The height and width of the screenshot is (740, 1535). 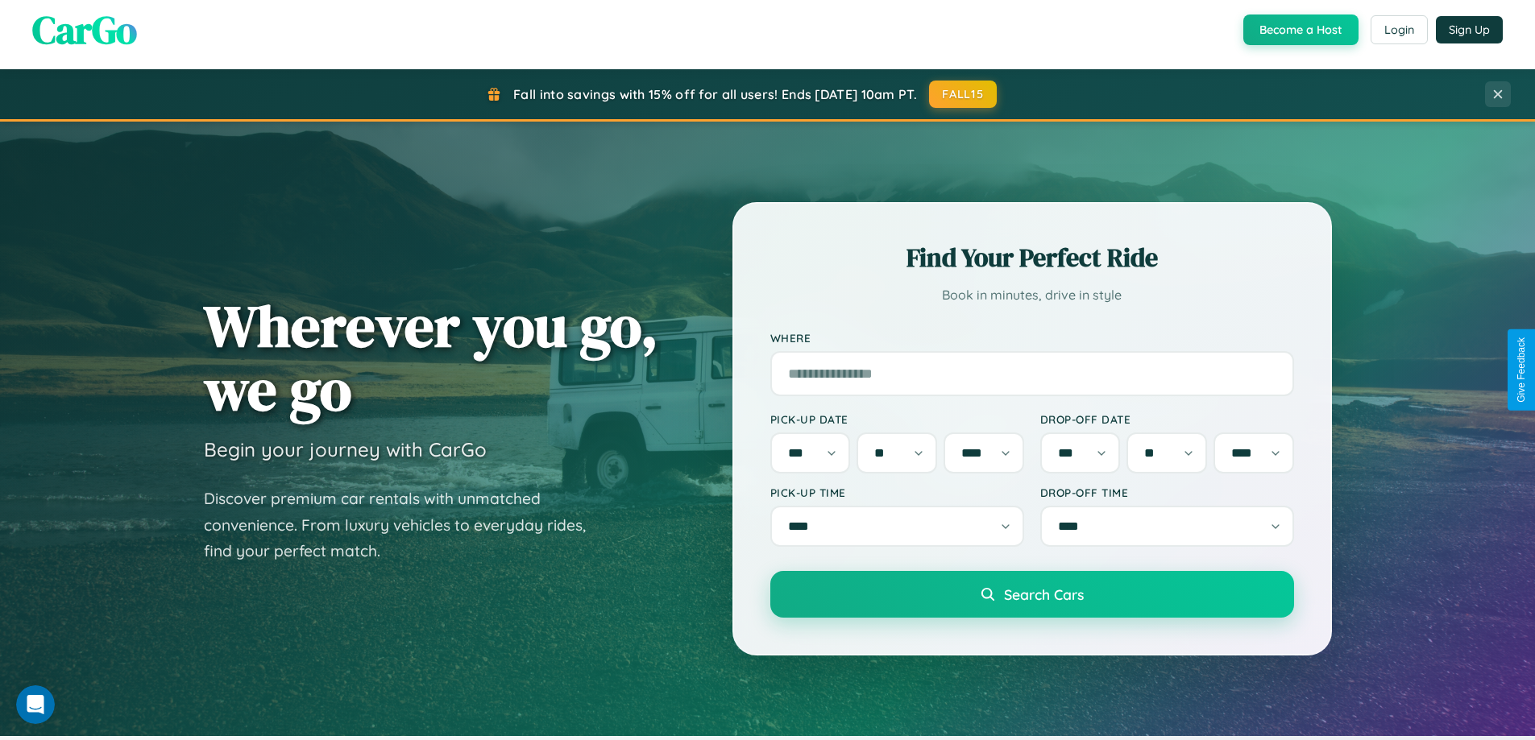 What do you see at coordinates (1167, 419) in the screenshot?
I see `label: Drop-off Date` at bounding box center [1167, 419].